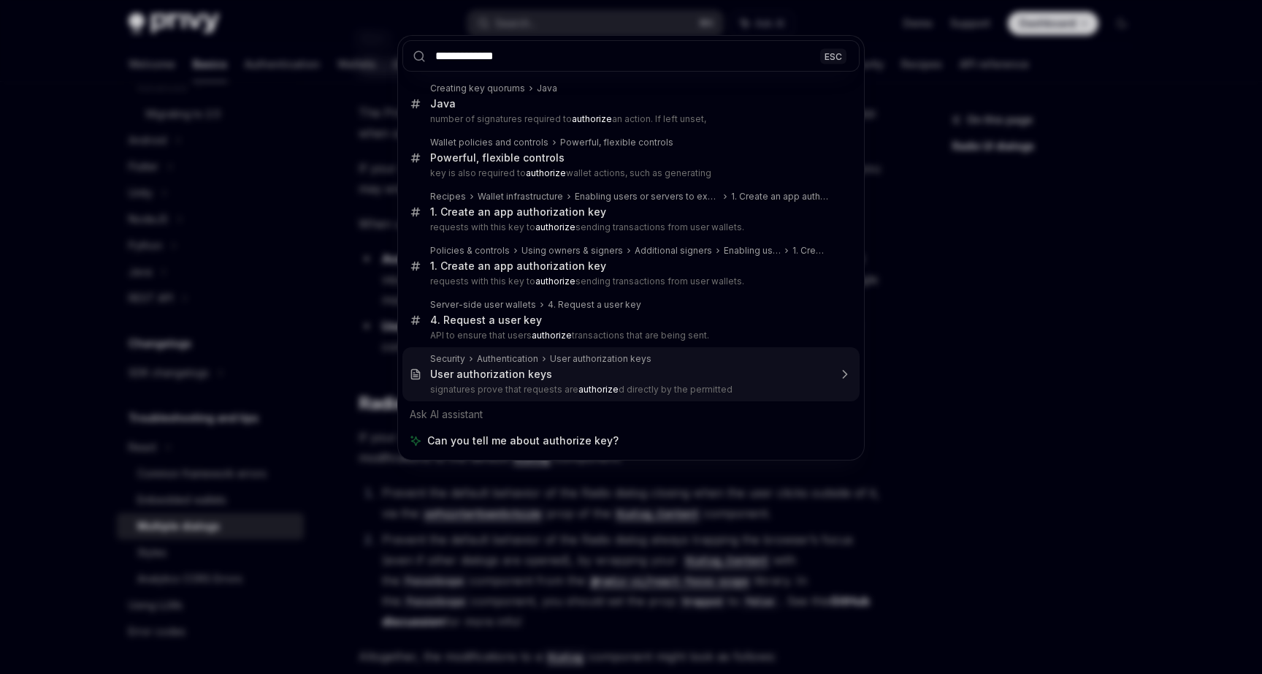 Image resolution: width=1262 pixels, height=674 pixels. What do you see at coordinates (630, 335) in the screenshot?
I see `p: API to ensure that users transactions that are being sent.` at bounding box center [630, 335].